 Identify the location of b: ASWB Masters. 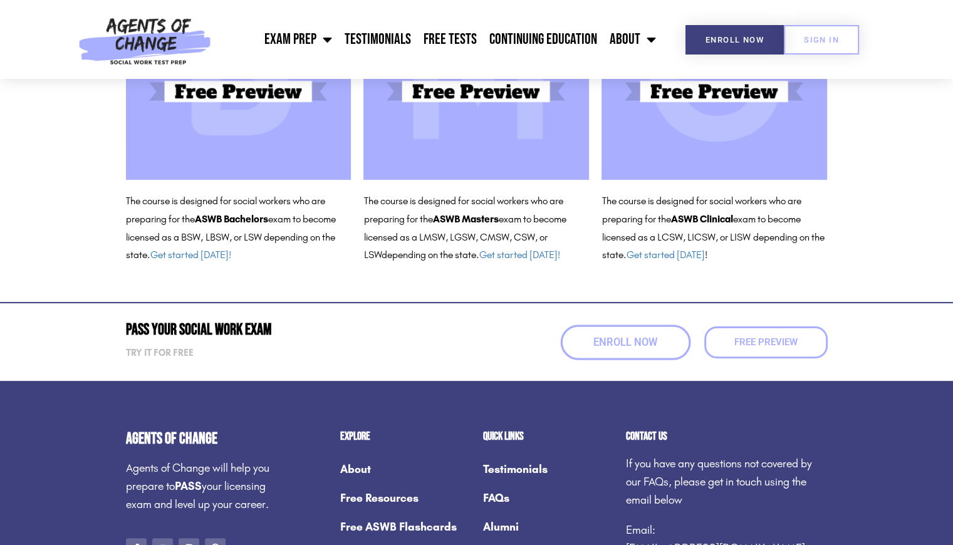
(465, 219).